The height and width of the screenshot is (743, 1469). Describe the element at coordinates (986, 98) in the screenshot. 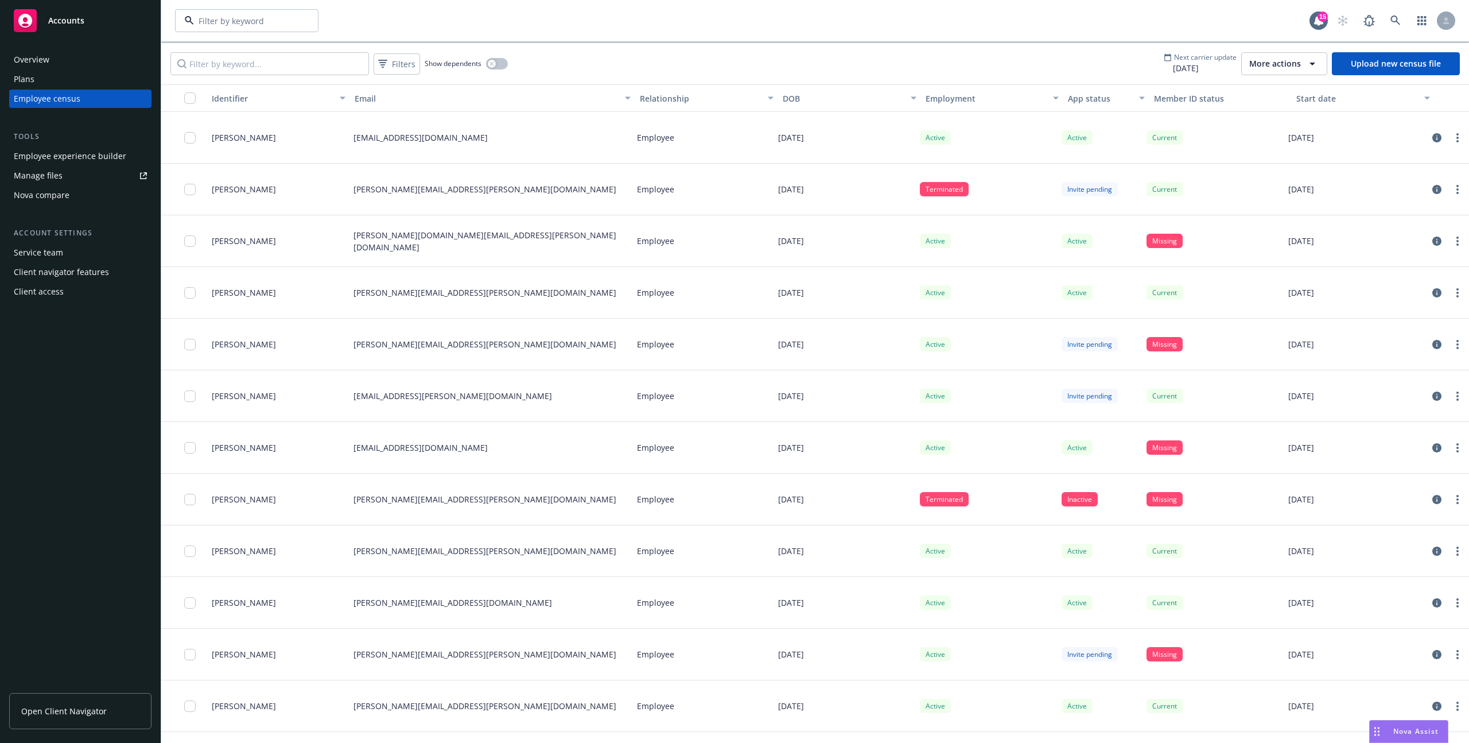

I see `div: Employment` at that location.